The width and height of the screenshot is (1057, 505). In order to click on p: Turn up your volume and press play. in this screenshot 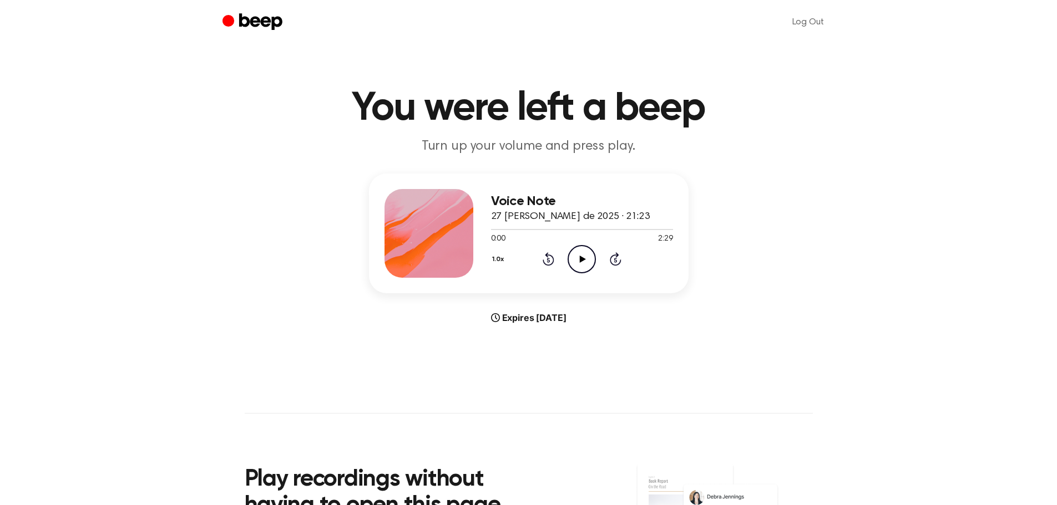, I will do `click(529, 146)`.